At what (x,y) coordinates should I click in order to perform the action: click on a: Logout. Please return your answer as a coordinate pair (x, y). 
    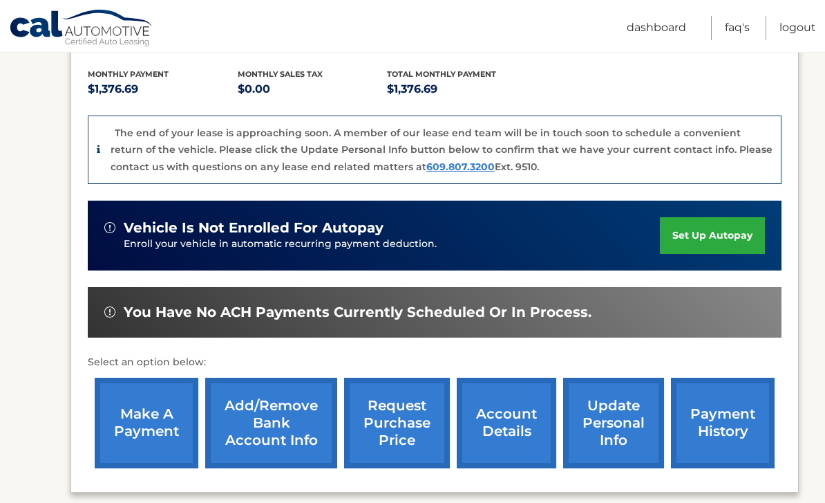
    Looking at the image, I should click on (798, 28).